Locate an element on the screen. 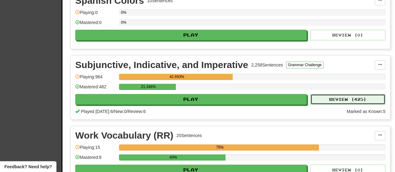 Image resolution: width=395 pixels, height=172 pixels. div: Work Vocabulary (RR) is located at coordinates (124, 136).